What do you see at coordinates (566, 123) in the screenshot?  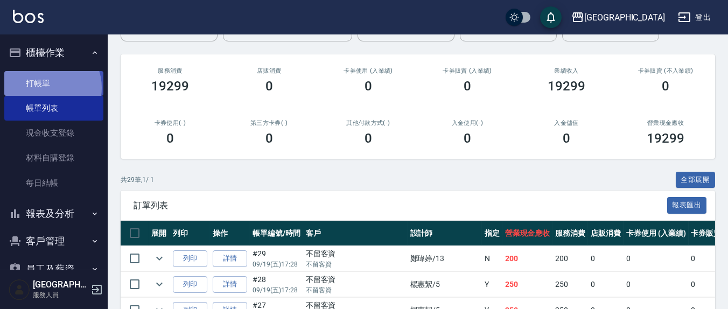 I see `h2: 入金儲值` at bounding box center [566, 123].